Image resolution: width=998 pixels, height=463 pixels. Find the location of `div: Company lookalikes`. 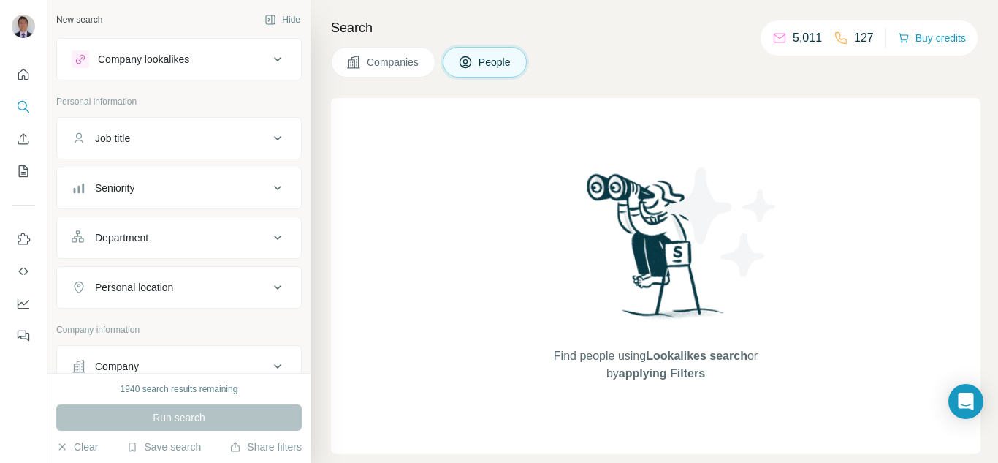

div: Company lookalikes is located at coordinates (143, 59).